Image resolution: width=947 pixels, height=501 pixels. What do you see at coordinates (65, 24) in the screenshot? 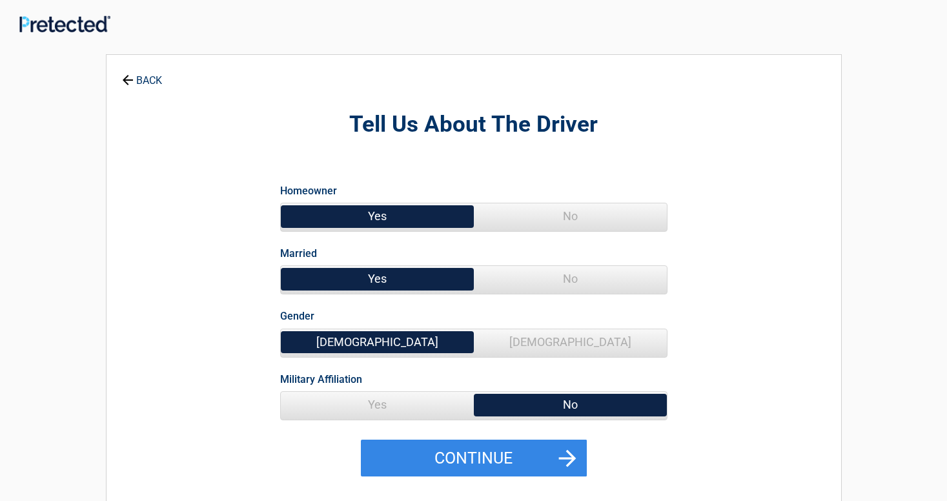
I see `img: Main Logo` at bounding box center [65, 24].